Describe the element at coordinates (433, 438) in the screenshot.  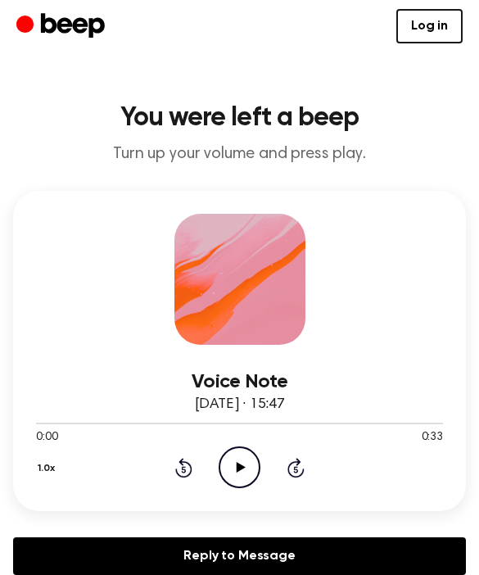
I see `span: 0:33` at that location.